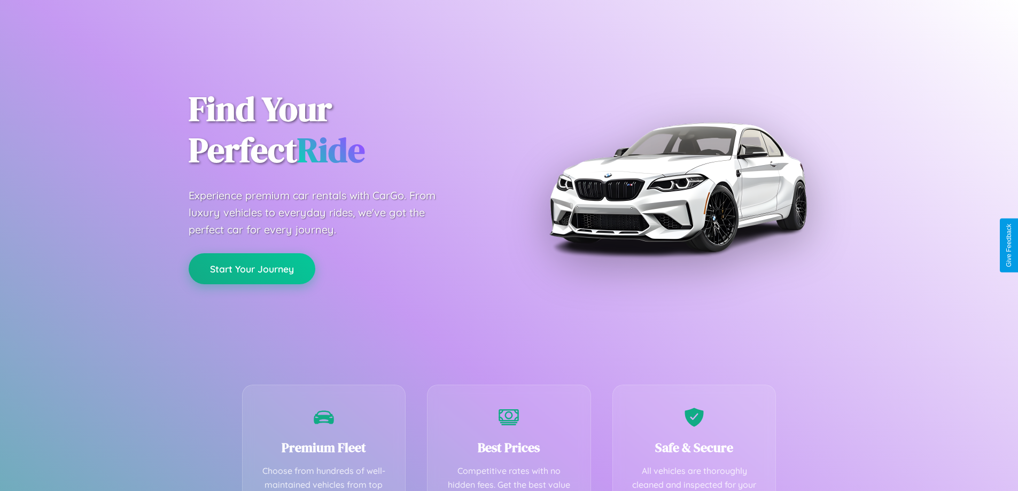  Describe the element at coordinates (694, 447) in the screenshot. I see `h3: Safe & Secure` at that location.